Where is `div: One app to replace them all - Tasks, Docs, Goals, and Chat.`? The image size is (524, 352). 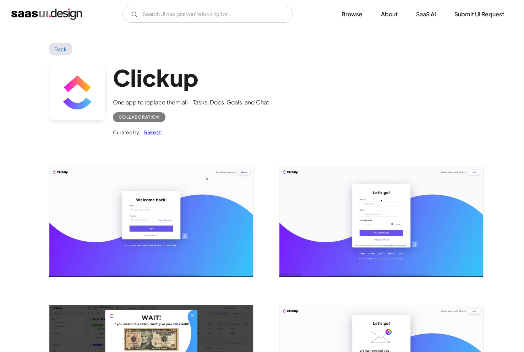 div: One app to replace them all - Tasks, Docs, Goals, and Chat. is located at coordinates (192, 102).